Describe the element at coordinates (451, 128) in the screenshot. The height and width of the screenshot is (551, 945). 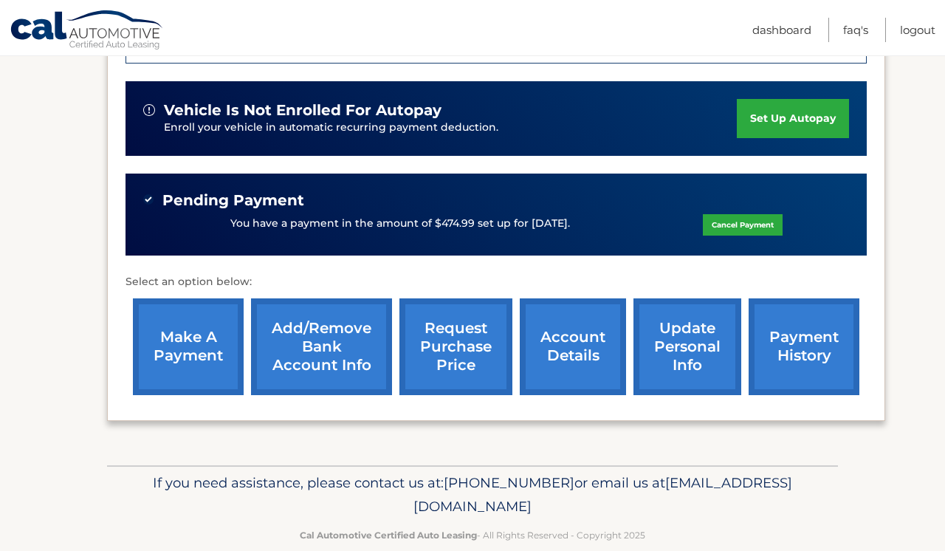
I see `p: Enroll your vehicle in automatic recurring payment deduction.` at that location.